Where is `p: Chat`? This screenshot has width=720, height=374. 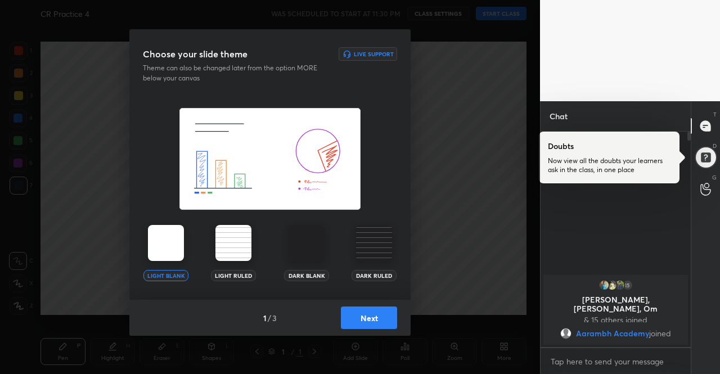 p: Chat is located at coordinates (559, 116).